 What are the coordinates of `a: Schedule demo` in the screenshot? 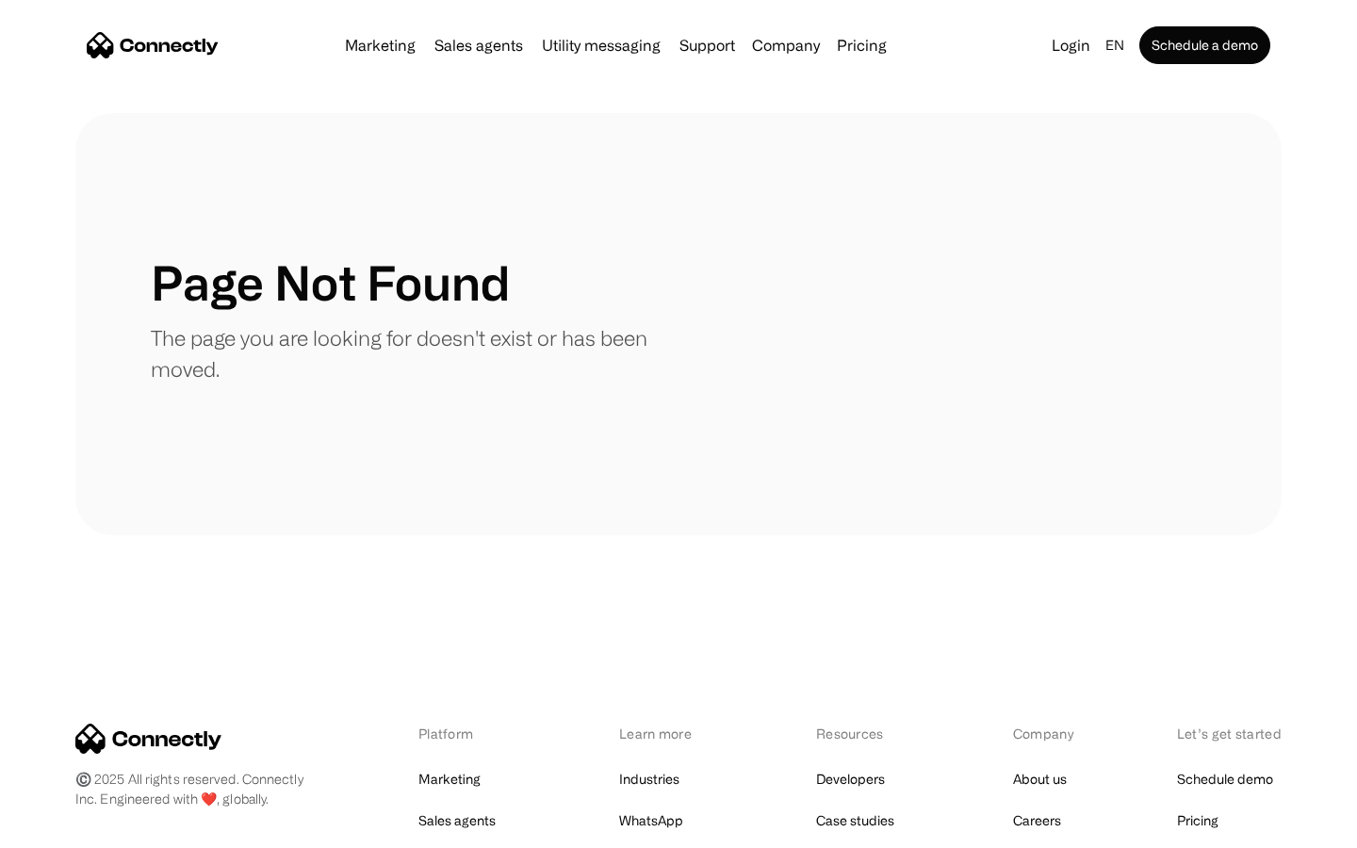 It's located at (1225, 779).